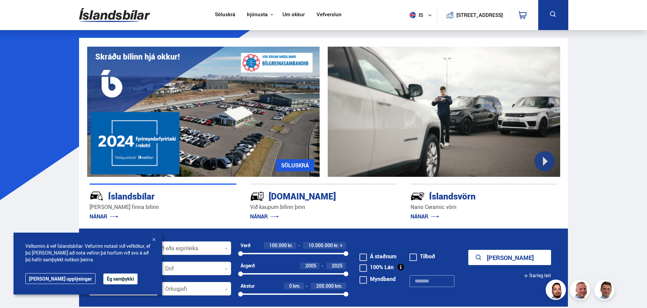  Describe the element at coordinates (203, 112) in the screenshot. I see `img: eKx6w-_Home_640_.png` at that location.